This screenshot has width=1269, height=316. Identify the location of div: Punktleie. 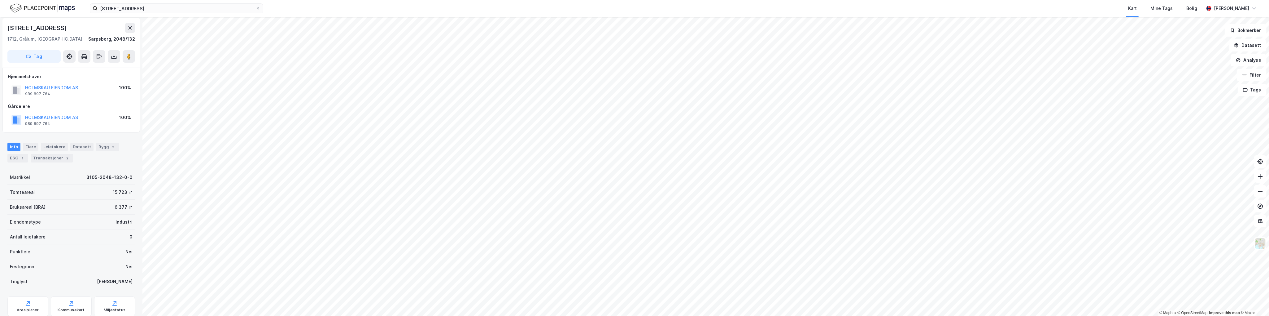
(20, 251).